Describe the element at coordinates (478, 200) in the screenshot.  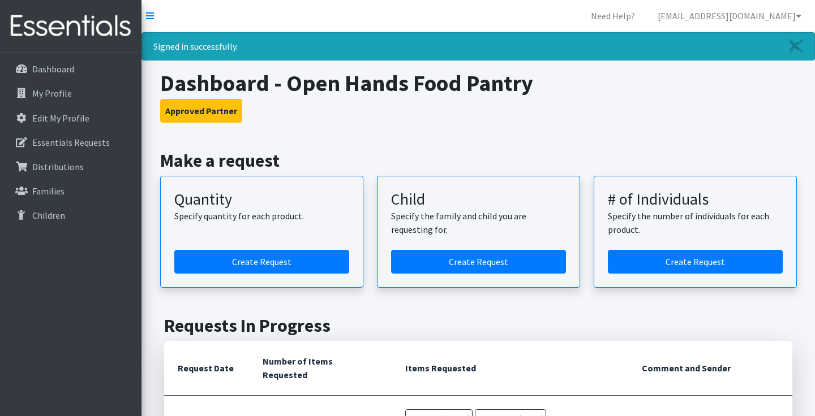
I see `h3: Child` at that location.